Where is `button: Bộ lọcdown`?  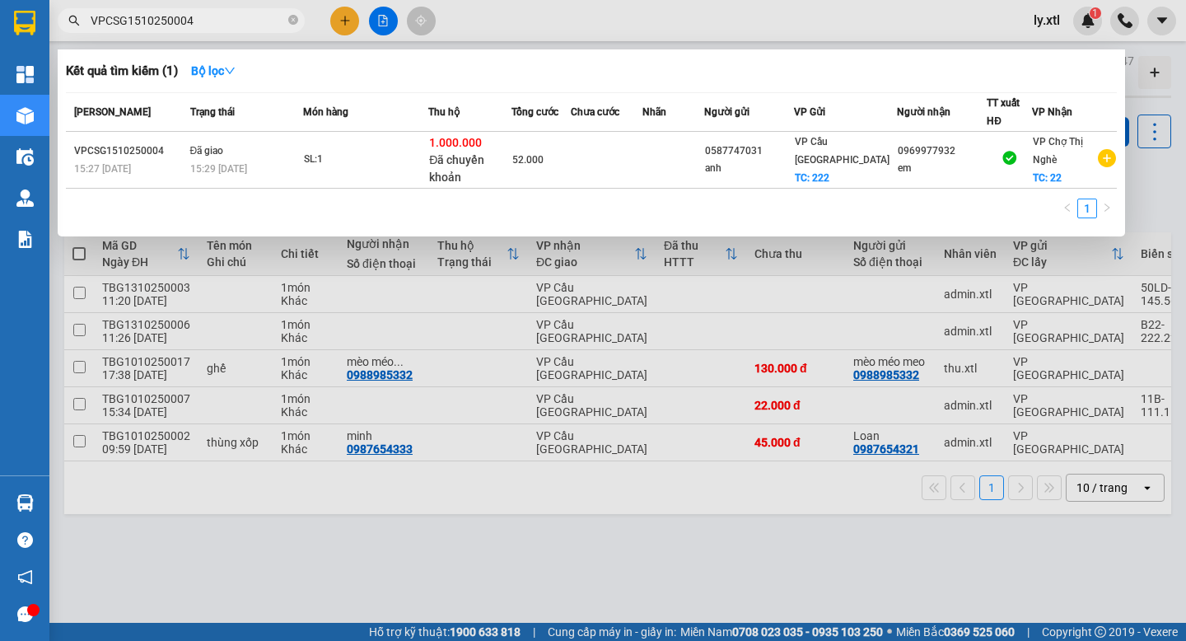
button: Bộ lọcdown is located at coordinates (213, 71).